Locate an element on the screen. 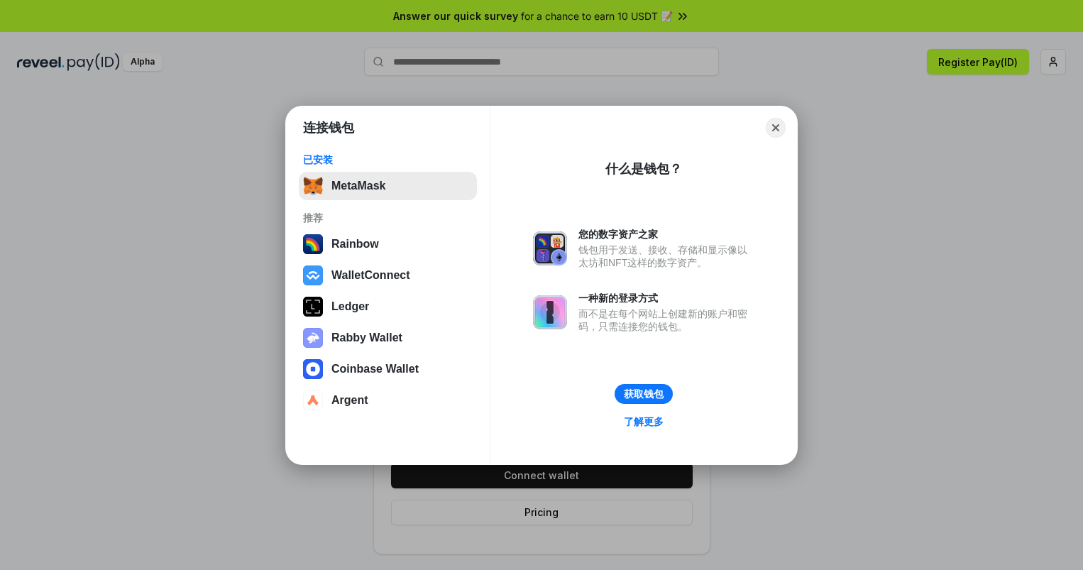  div: 而不是在每个网站上创建新的账户和密码，只需连接您的钱包。 is located at coordinates (666, 320).